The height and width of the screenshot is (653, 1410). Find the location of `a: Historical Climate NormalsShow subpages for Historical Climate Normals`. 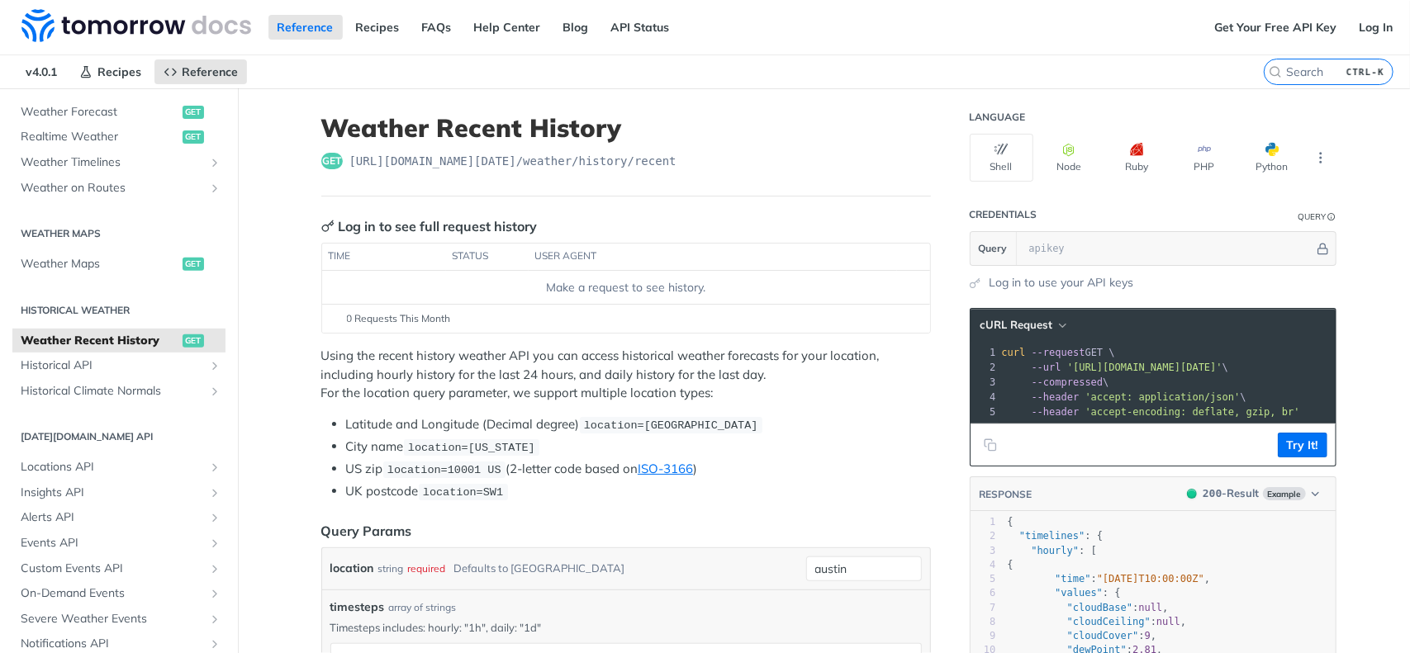

a: Historical Climate NormalsShow subpages for Historical Climate Normals is located at coordinates (119, 391).